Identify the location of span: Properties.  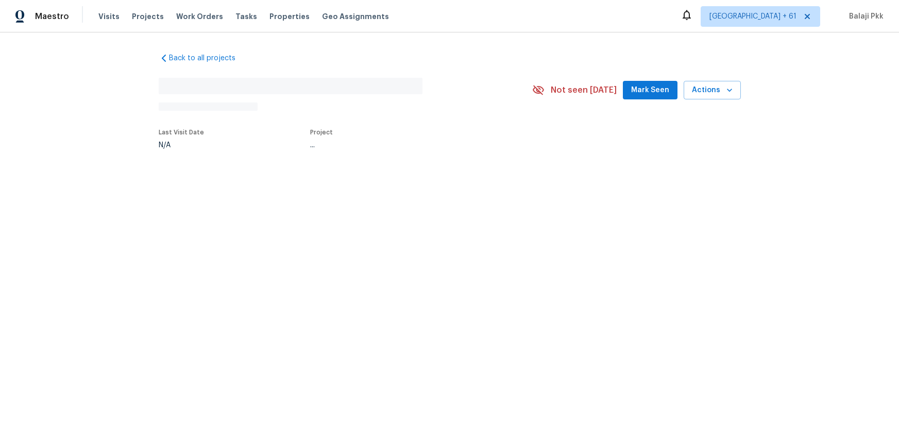
(289, 16).